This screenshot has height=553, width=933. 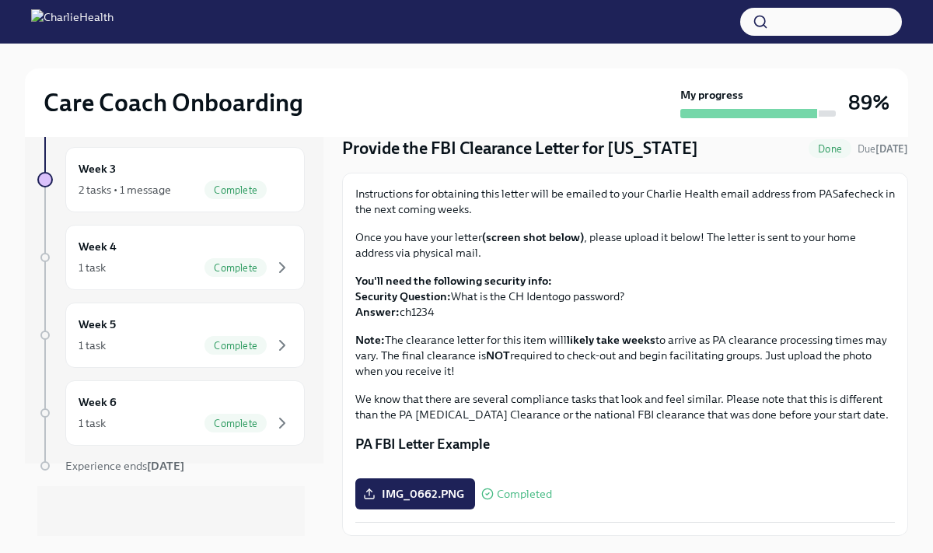 What do you see at coordinates (97, 246) in the screenshot?
I see `h6: Week 4` at bounding box center [97, 246].